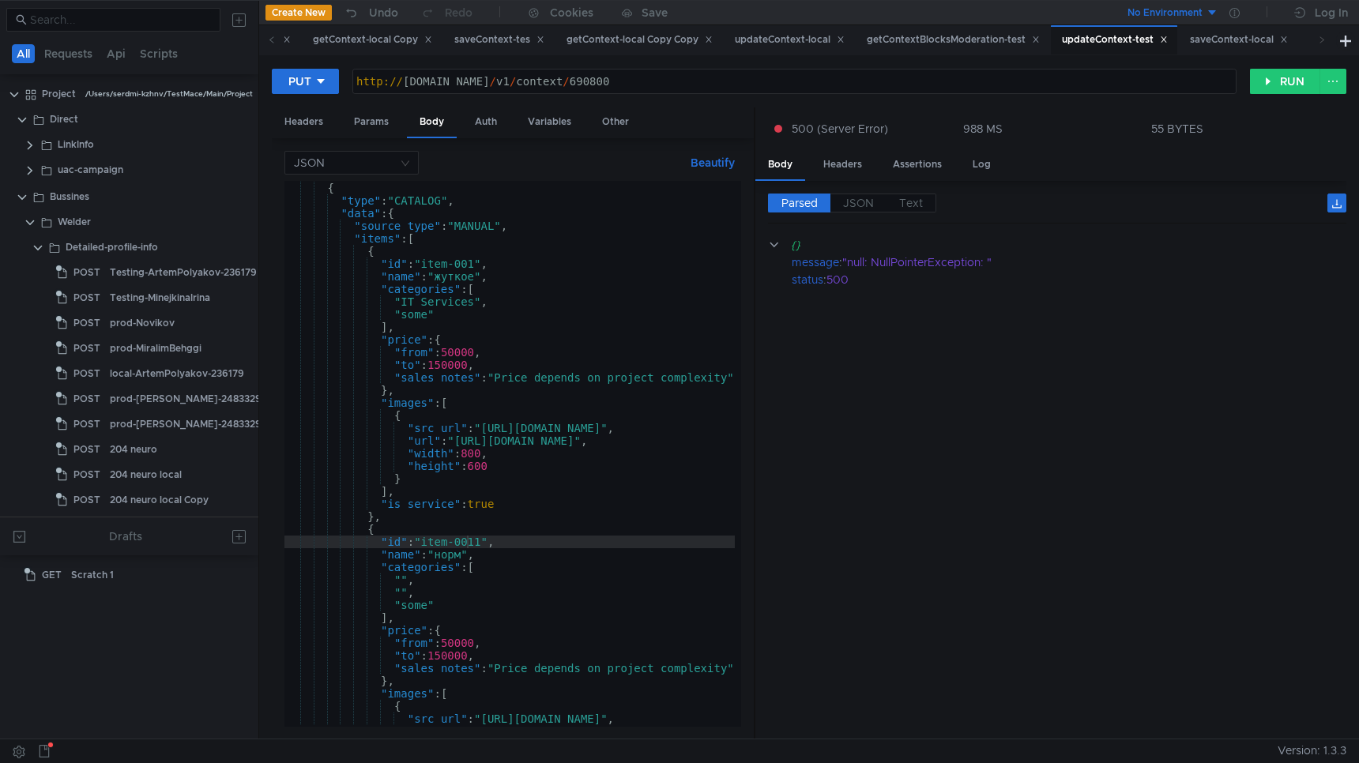 This screenshot has height=763, width=1359. I want to click on div: 55 BYTES, so click(1177, 129).